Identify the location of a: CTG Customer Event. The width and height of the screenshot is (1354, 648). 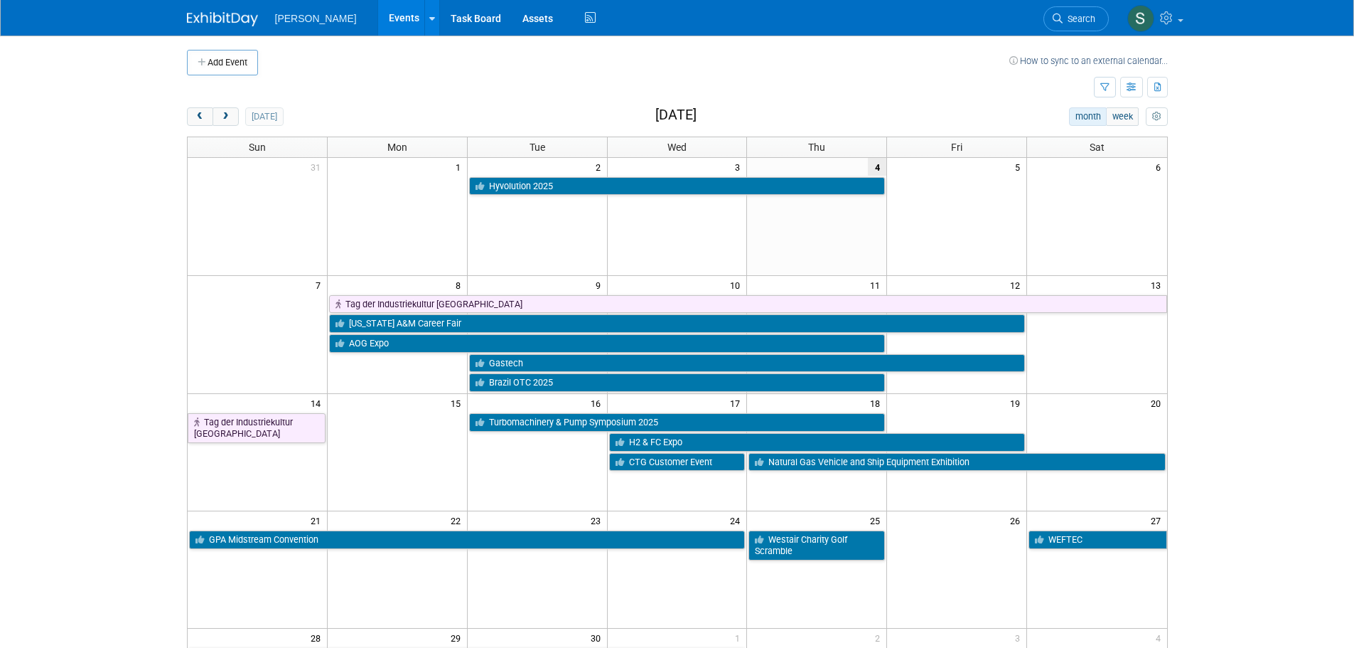
(678, 462).